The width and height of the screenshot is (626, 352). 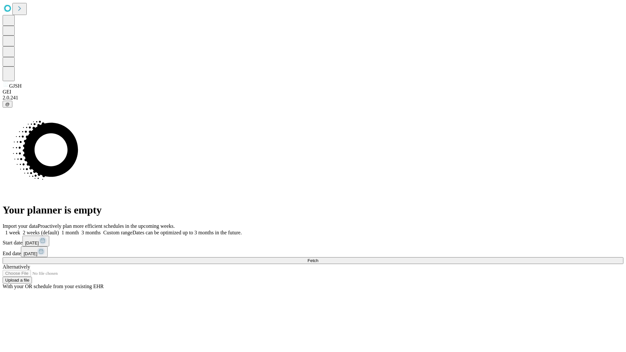 What do you see at coordinates (17, 280) in the screenshot?
I see `button: Upload a file` at bounding box center [17, 280].